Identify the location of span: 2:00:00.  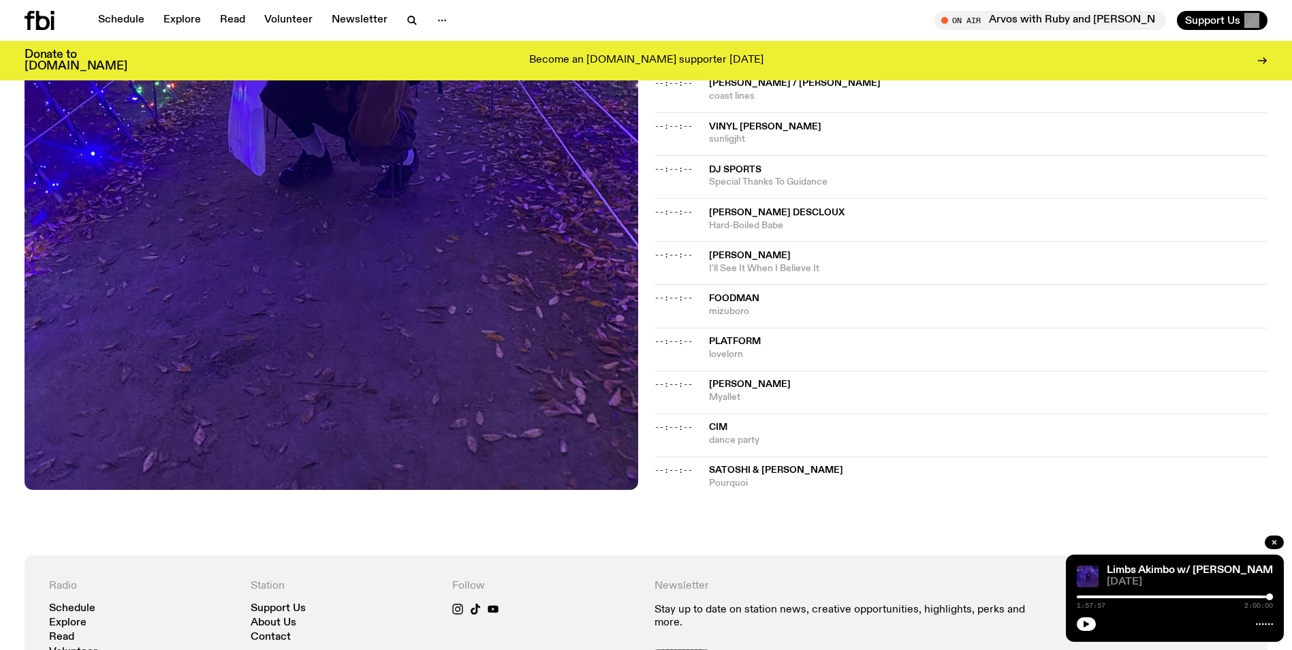
(1259, 606).